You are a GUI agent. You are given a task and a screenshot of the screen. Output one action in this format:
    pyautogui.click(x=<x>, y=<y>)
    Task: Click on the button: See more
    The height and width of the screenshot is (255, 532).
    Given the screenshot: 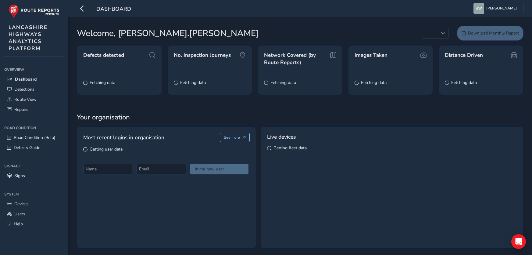 What is the action you would take?
    pyautogui.click(x=235, y=137)
    